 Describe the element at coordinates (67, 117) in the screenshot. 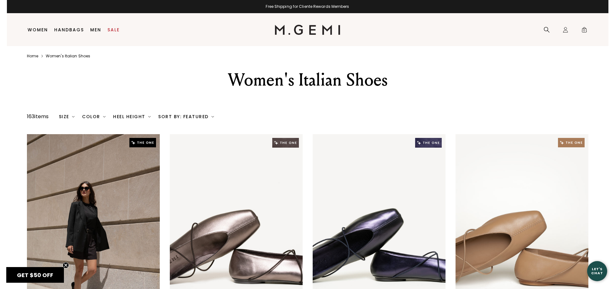

I see `div: Size` at that location.